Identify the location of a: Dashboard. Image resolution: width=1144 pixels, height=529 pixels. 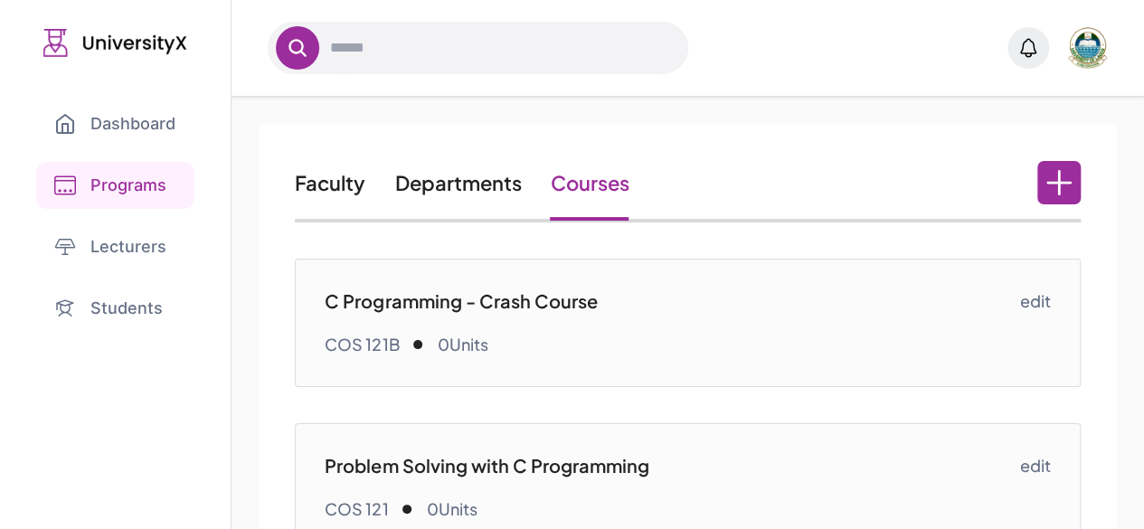
(115, 124).